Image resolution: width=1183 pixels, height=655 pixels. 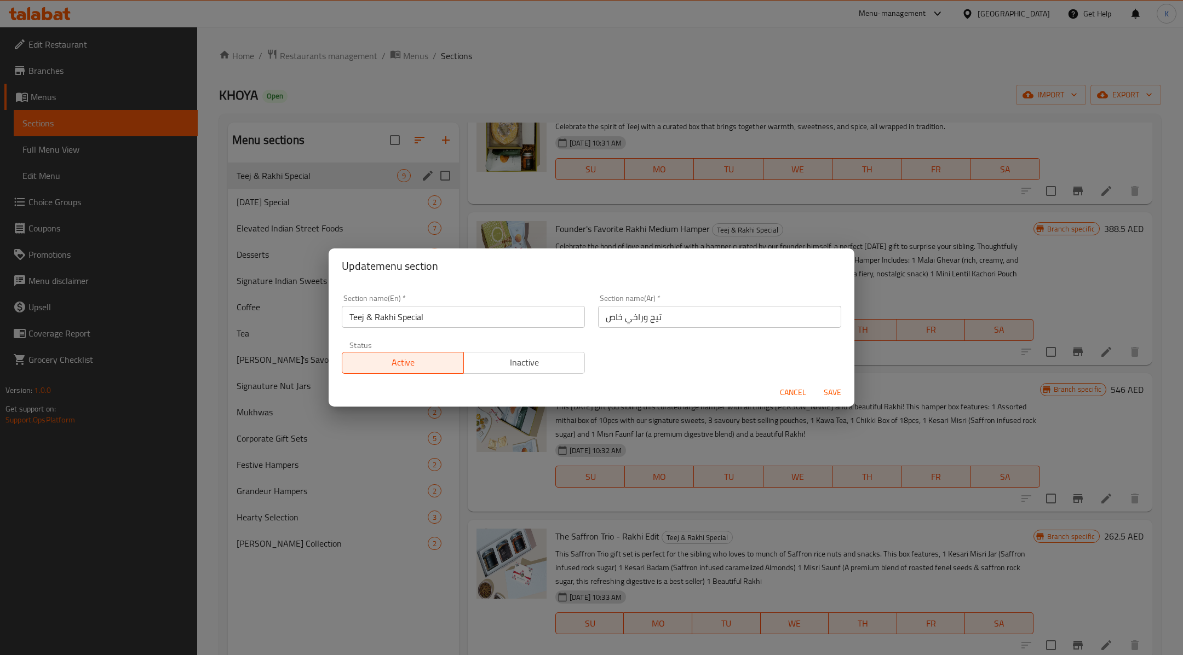 What do you see at coordinates (524, 363) in the screenshot?
I see `button: Inactive` at bounding box center [524, 363].